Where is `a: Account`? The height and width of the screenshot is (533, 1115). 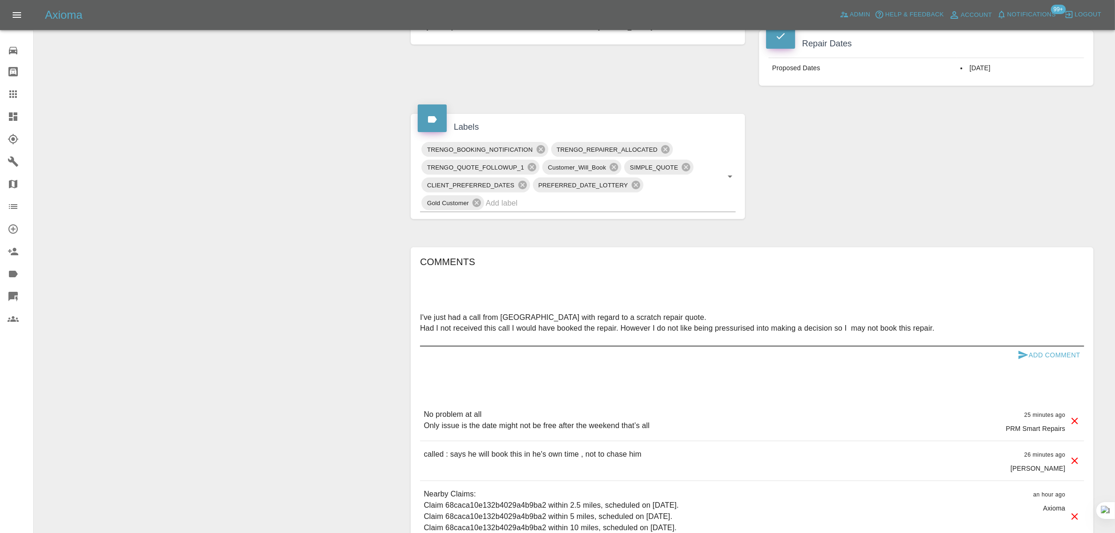
a: Account is located at coordinates (970, 15).